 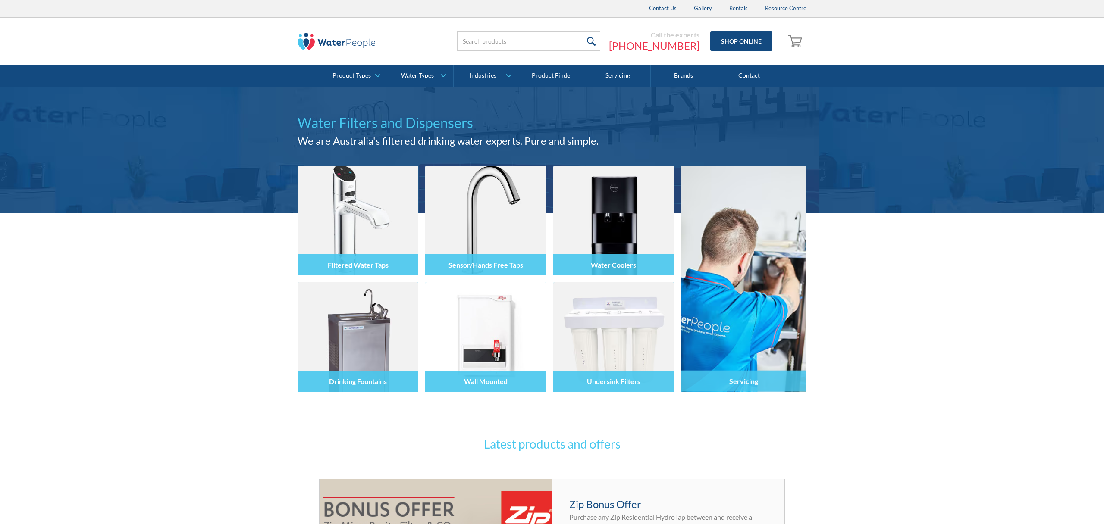 What do you see at coordinates (552, 76) in the screenshot?
I see `a: Product Finder` at bounding box center [552, 76].